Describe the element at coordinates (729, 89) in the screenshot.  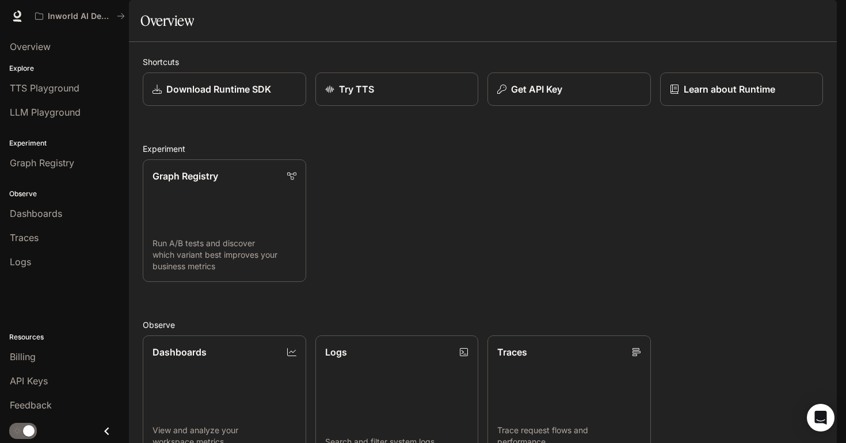
I see `p: Learn about Runtime` at that location.